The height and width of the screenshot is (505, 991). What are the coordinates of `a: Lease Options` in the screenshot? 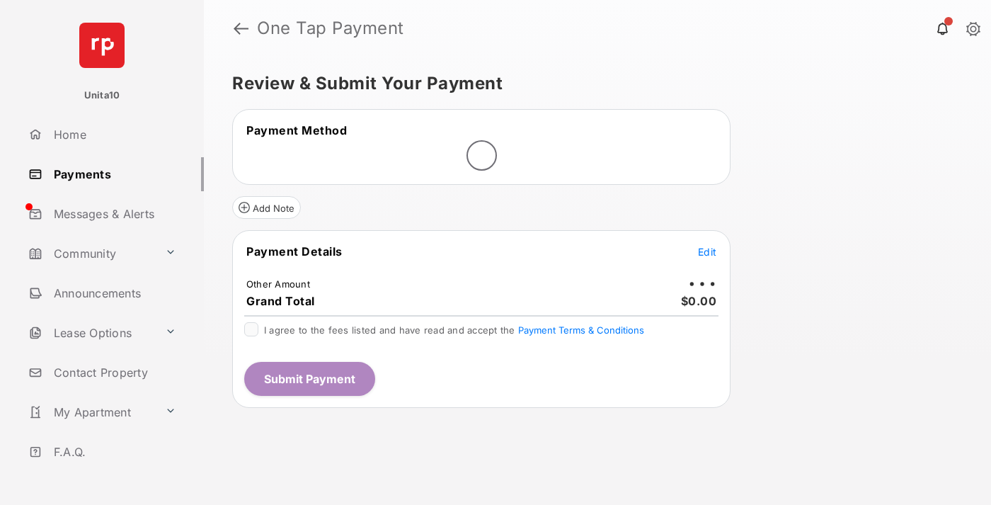 It's located at (91, 333).